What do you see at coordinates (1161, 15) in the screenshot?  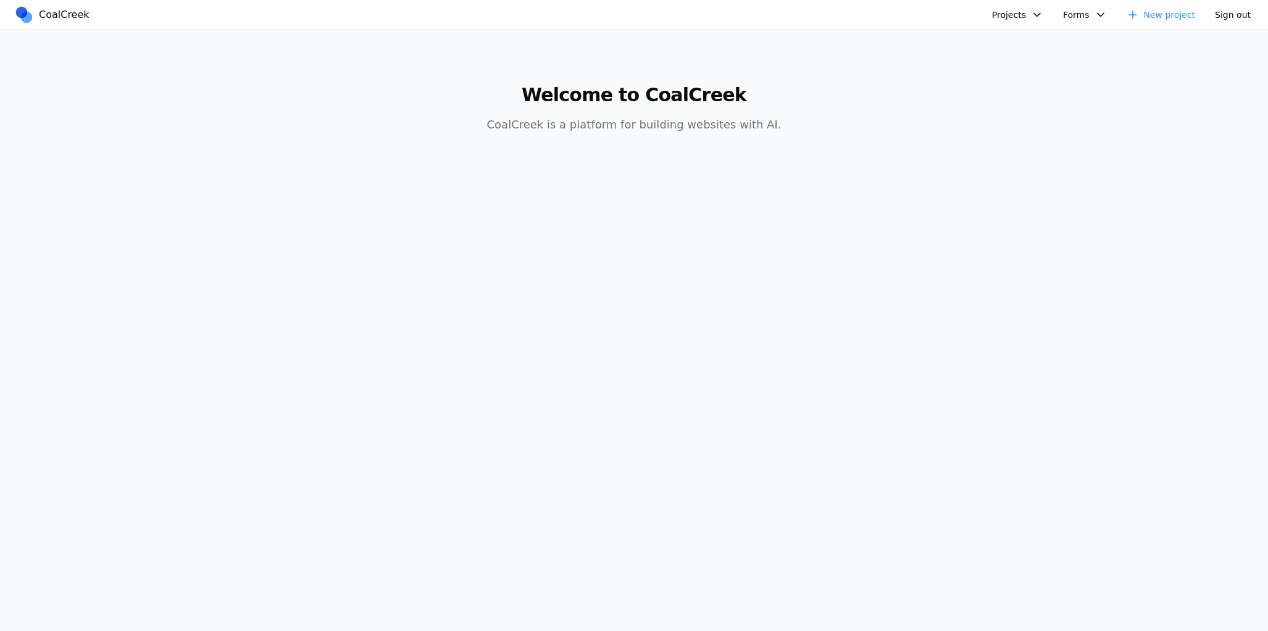 I see `a: New project` at bounding box center [1161, 15].